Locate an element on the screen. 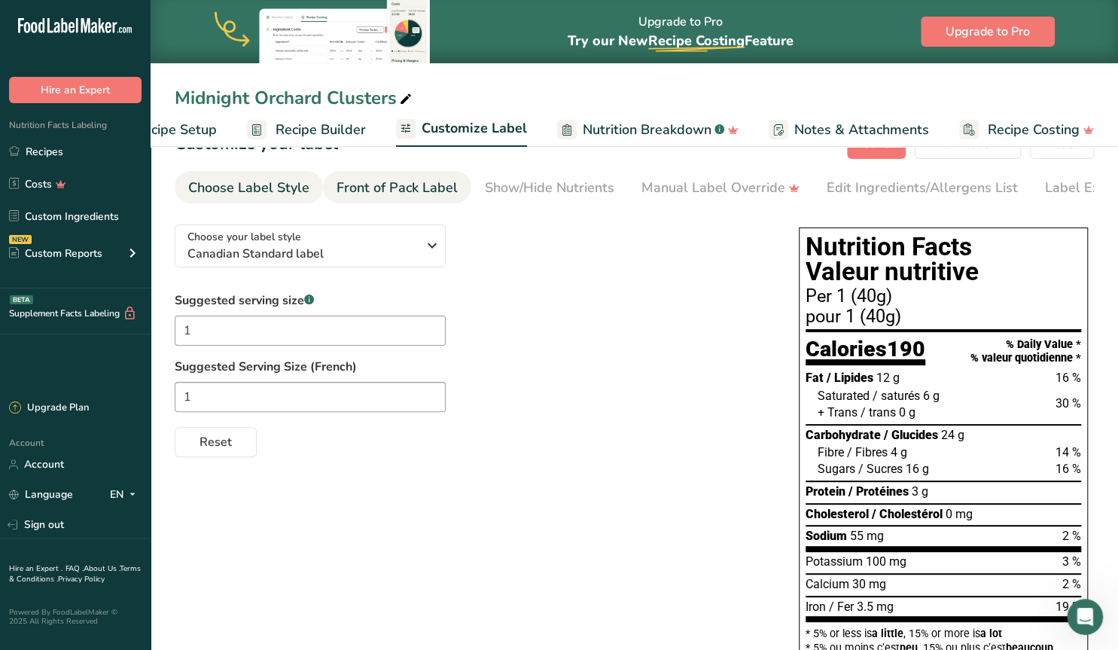 The width and height of the screenshot is (1118, 650). span: 30 % is located at coordinates (1069, 403).